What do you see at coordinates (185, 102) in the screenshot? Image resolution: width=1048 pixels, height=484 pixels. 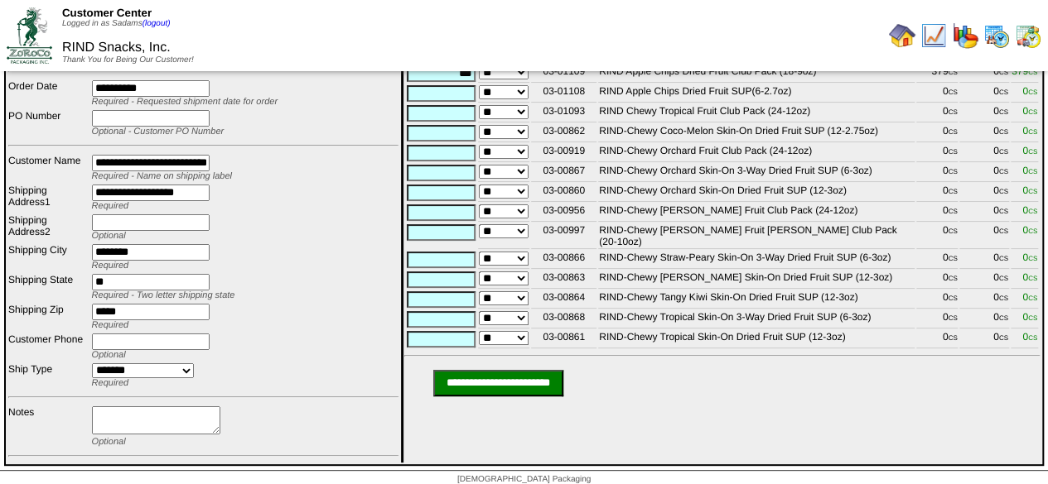 I see `span: Required - Requested shipment date for order` at bounding box center [185, 102].